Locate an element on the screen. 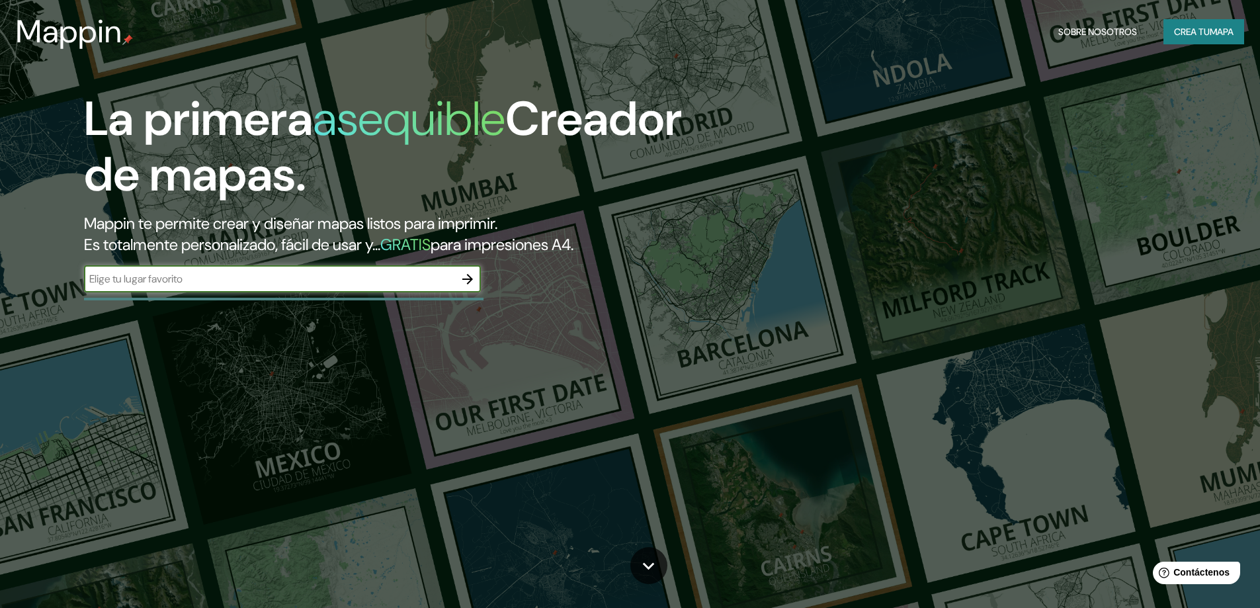 The width and height of the screenshot is (1260, 608). font: Sobre nosotros is located at coordinates (1097, 32).